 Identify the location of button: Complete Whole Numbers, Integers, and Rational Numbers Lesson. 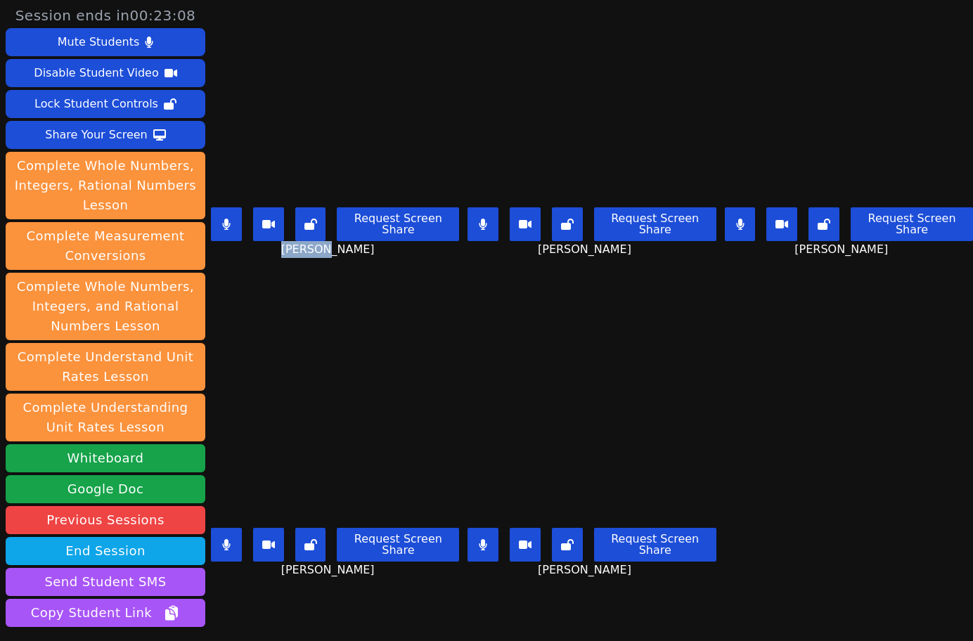
(106, 307).